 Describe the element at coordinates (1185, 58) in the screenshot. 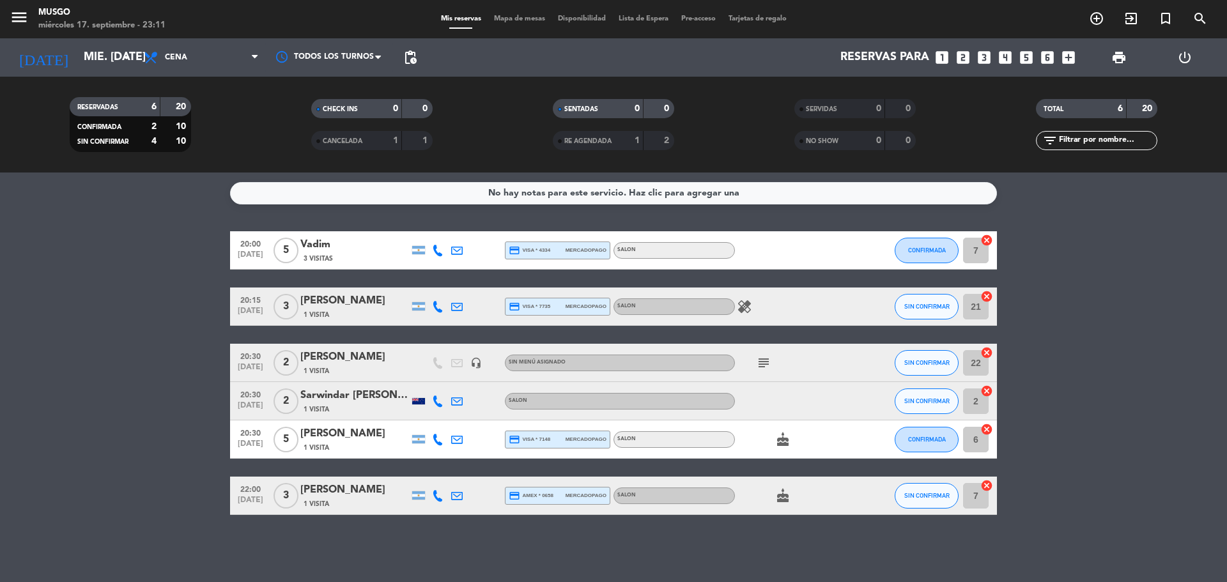

I see `i: power_settings_new` at that location.